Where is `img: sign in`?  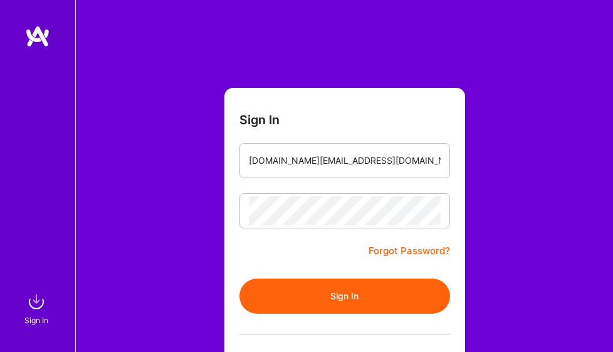
img: sign in is located at coordinates (36, 302).